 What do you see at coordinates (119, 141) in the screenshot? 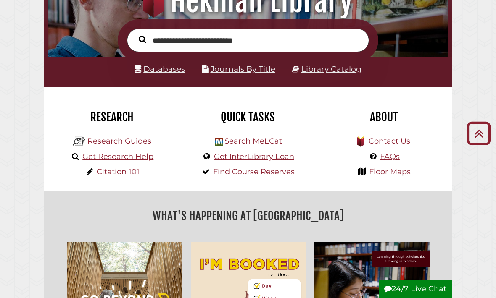
I see `a: Research Guides` at bounding box center [119, 141].